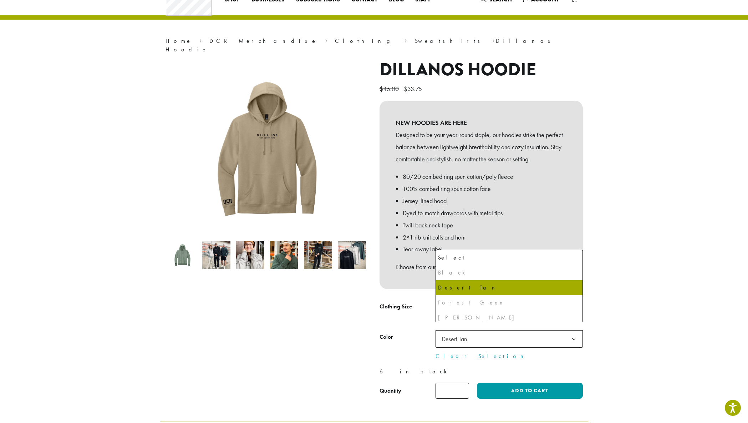  I want to click on img: Dillanos Hoodie - Image 4, so click(284, 255).